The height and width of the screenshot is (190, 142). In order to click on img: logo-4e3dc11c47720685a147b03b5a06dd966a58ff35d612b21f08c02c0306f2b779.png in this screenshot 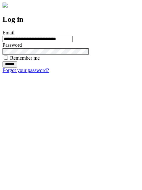, I will do `click(5, 5)`.